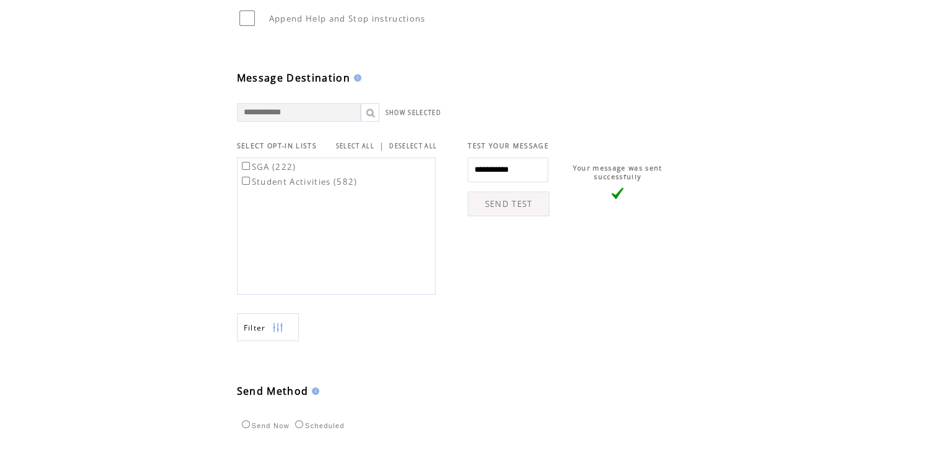 The width and height of the screenshot is (941, 451). I want to click on input: Send Now, so click(246, 424).